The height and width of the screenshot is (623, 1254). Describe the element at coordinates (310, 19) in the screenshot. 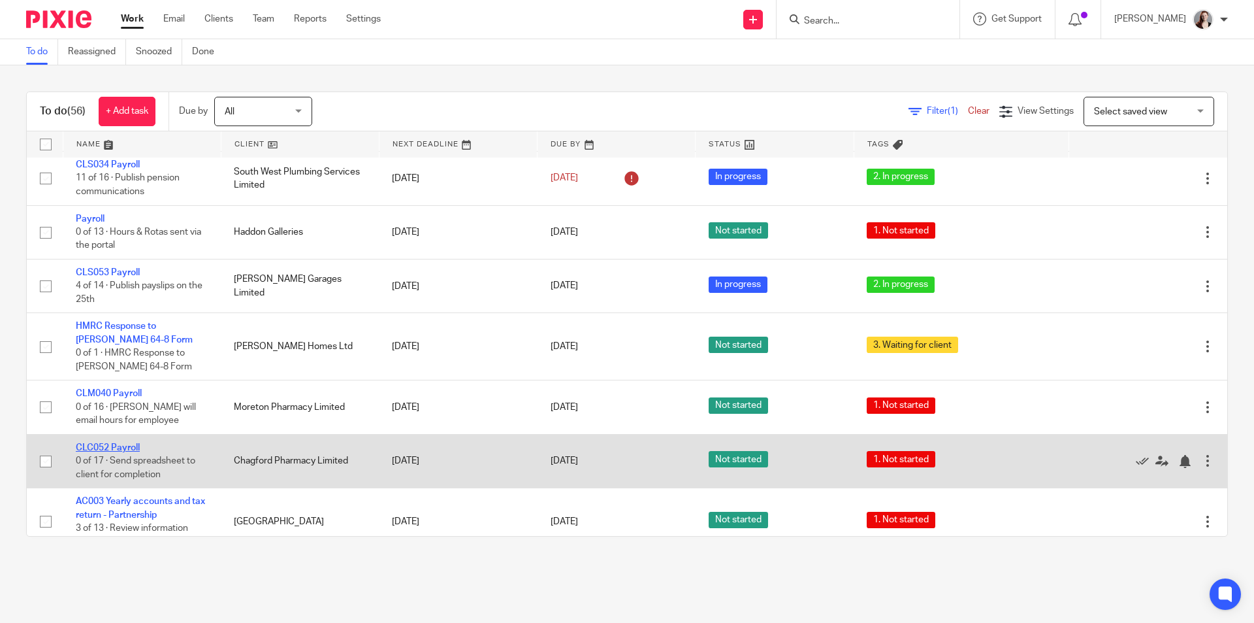

I see `a: Reports` at that location.